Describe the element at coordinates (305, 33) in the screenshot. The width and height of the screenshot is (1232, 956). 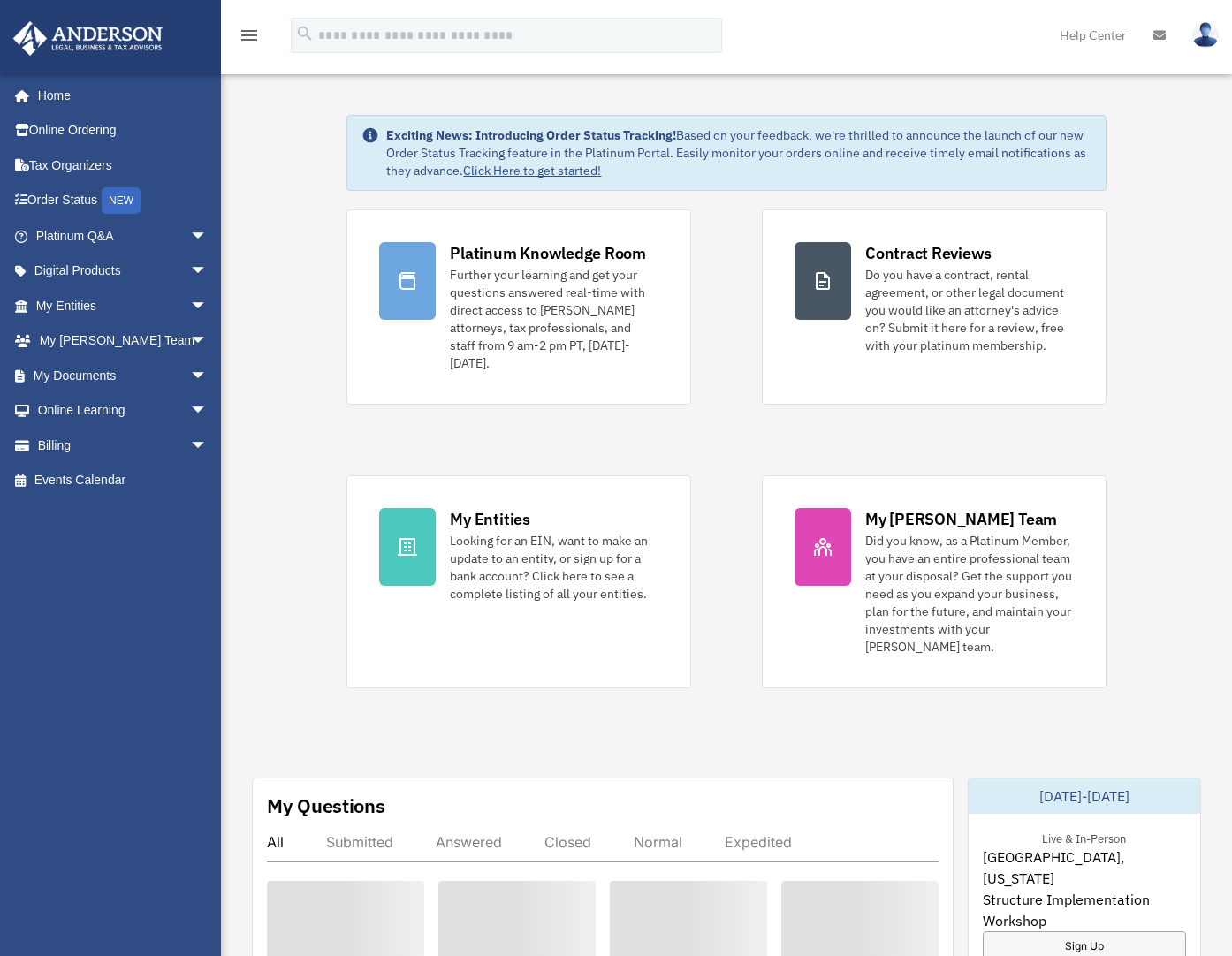
I see `i: search` at that location.